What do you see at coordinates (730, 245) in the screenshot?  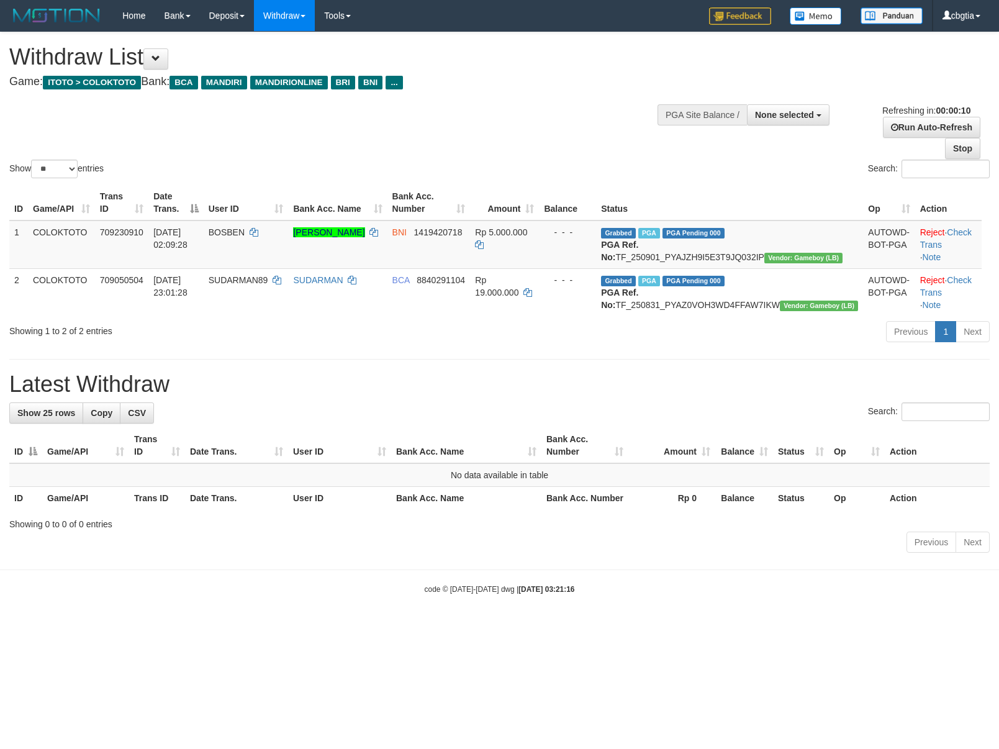 I see `td: TF_250901_PYAJZH9I5E3T9JQ032IP` at bounding box center [730, 245].